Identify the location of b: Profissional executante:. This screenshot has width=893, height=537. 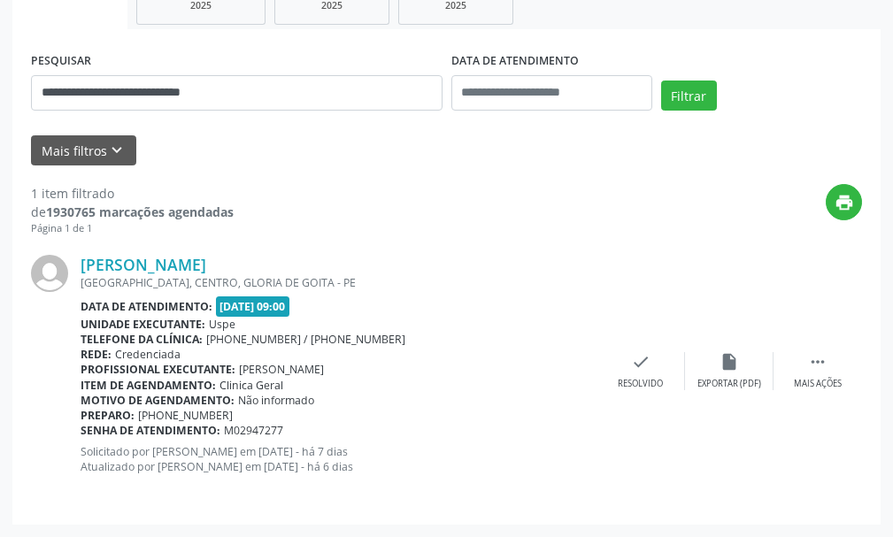
(158, 369).